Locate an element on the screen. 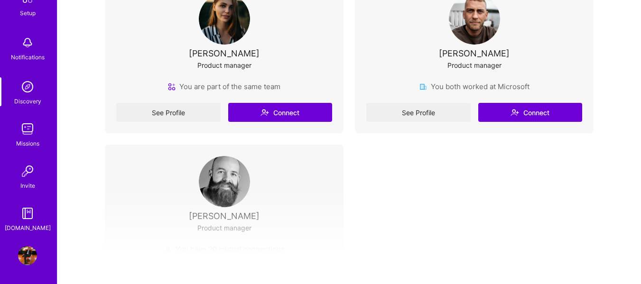  div: Discovery is located at coordinates (28, 101).